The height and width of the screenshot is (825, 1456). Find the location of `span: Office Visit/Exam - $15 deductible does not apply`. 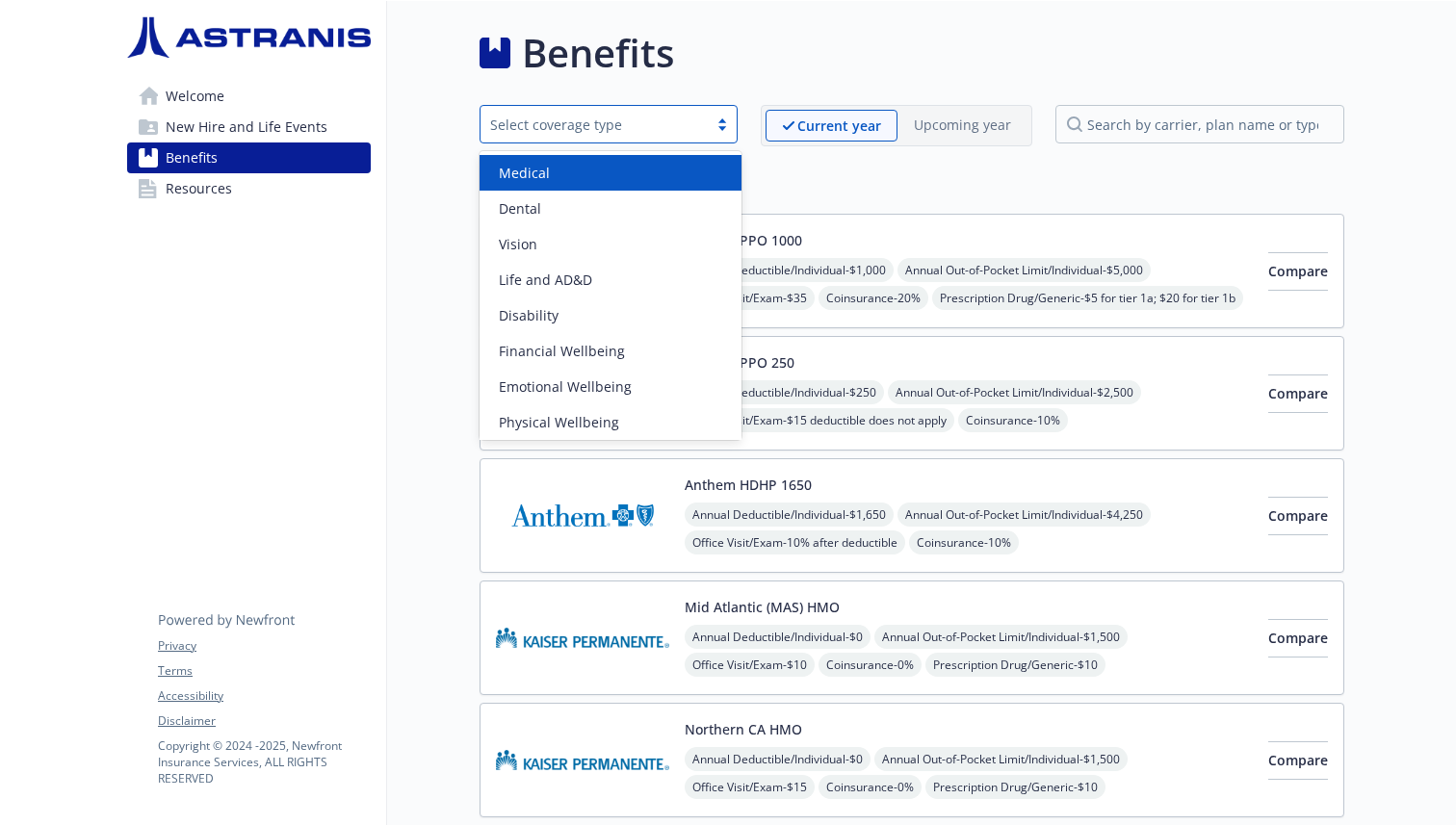

span: Office Visit/Exam - $15 deductible does not apply is located at coordinates (819, 419).